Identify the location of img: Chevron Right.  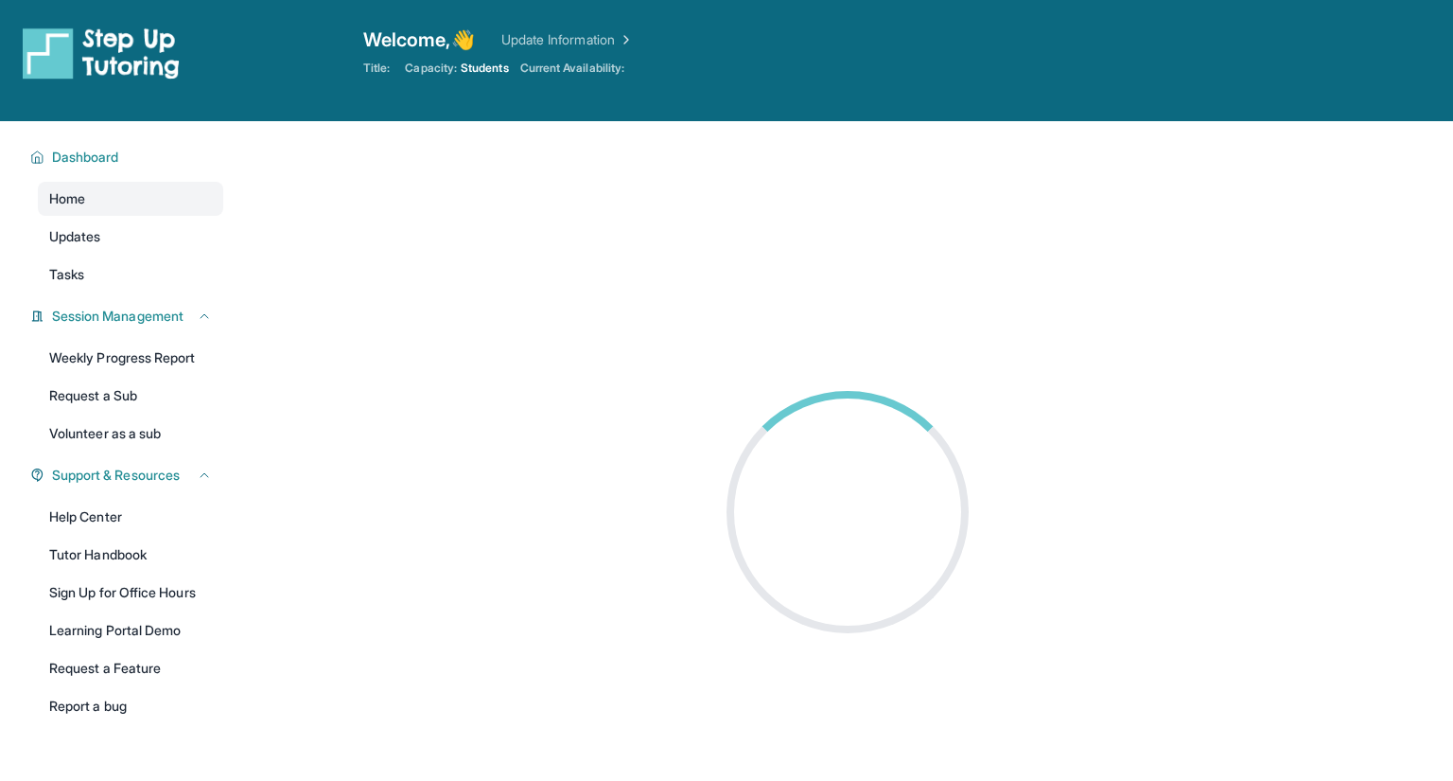
(624, 40).